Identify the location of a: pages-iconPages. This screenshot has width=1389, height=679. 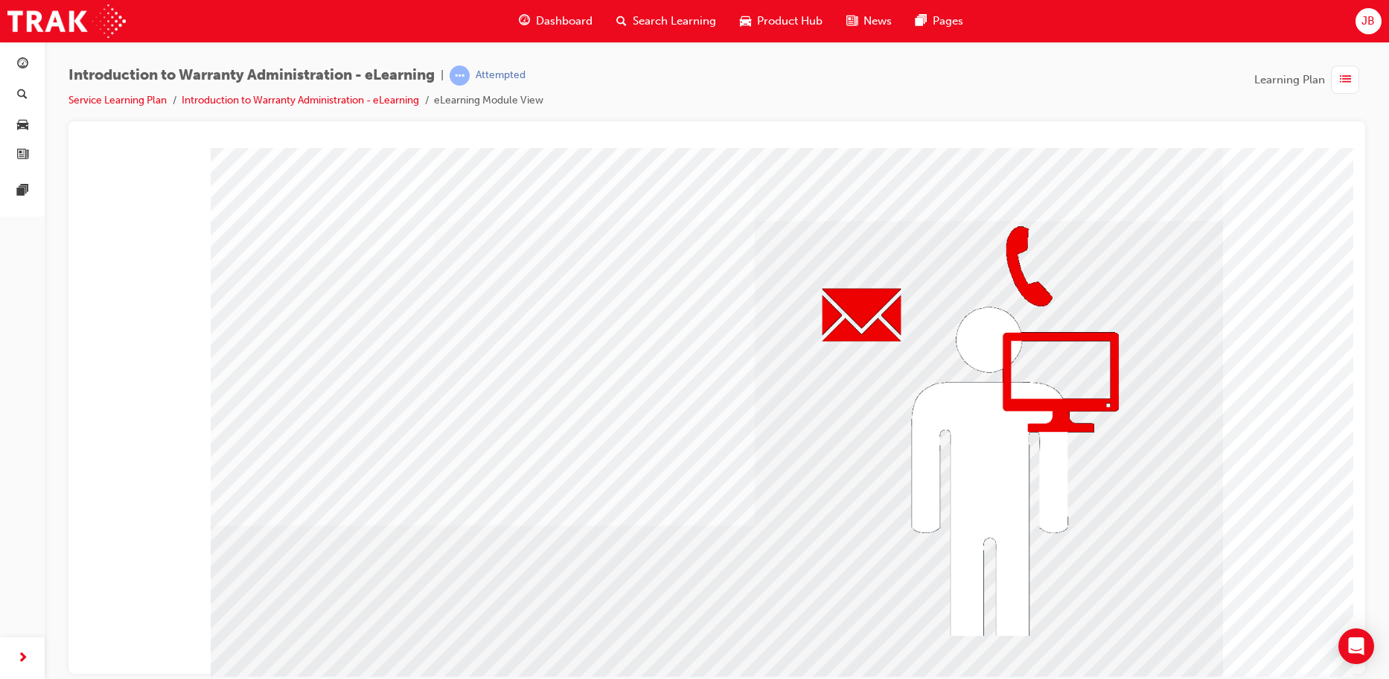
(940, 21).